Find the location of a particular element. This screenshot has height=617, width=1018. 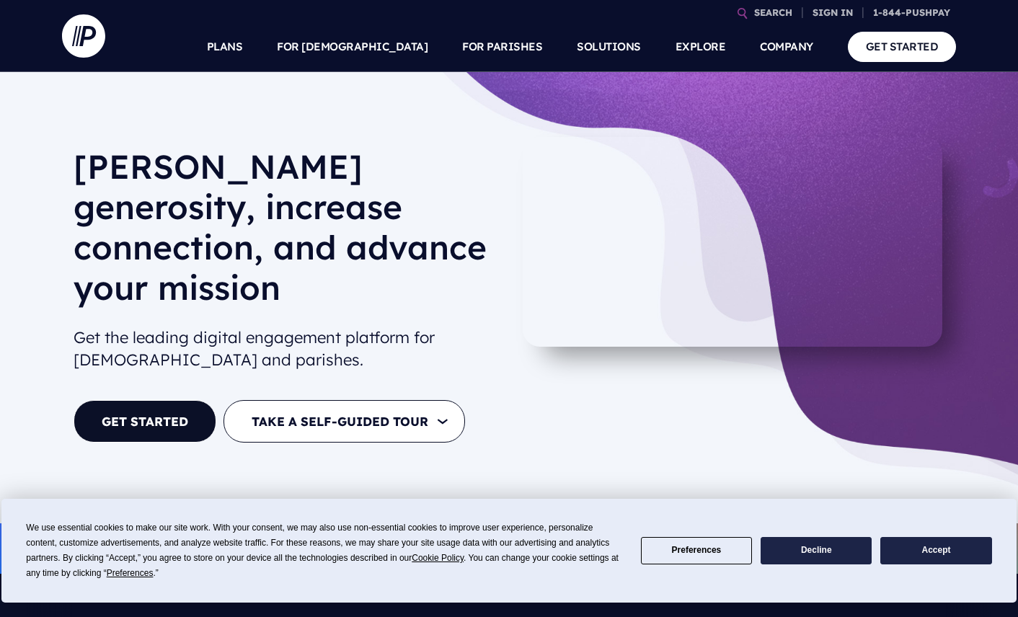

button: Accept is located at coordinates (936, 551).